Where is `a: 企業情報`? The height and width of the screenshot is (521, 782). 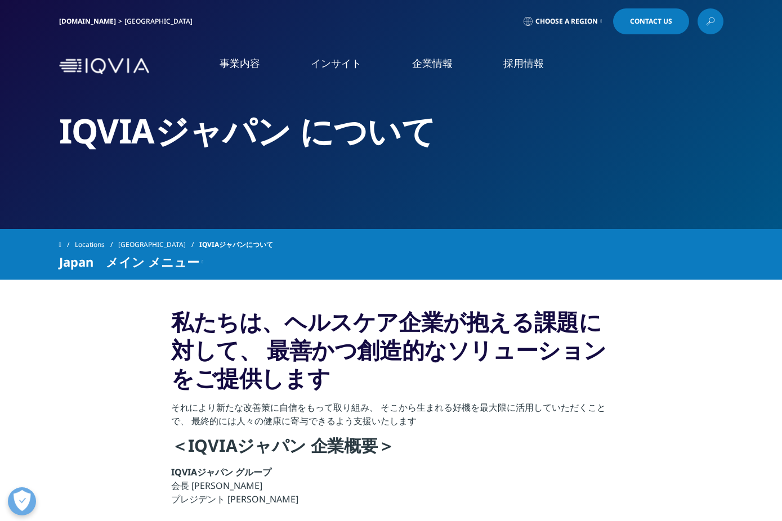
a: 企業情報 is located at coordinates (432, 63).